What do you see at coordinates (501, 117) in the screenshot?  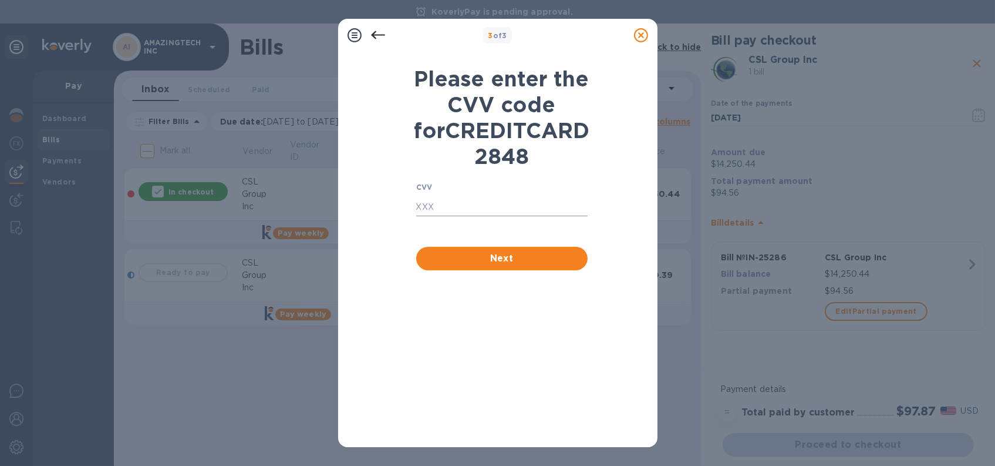 I see `b: Please enter the CVV code for CREDITCARD 2848` at bounding box center [501, 117].